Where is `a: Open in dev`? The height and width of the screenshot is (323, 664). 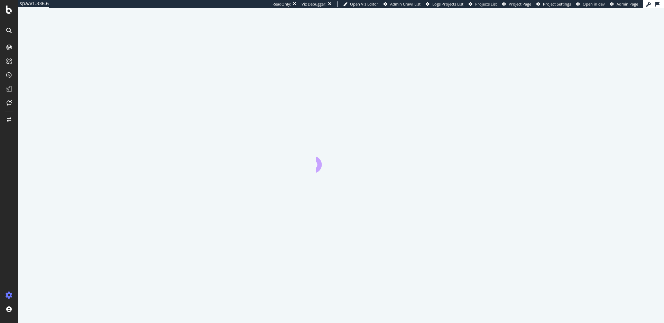 a: Open in dev is located at coordinates (591, 4).